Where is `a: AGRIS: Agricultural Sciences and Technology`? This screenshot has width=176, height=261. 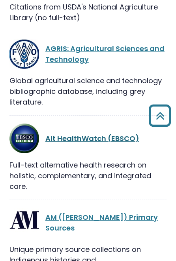
a: AGRIS: Agricultural Sciences and Technology is located at coordinates (105, 54).